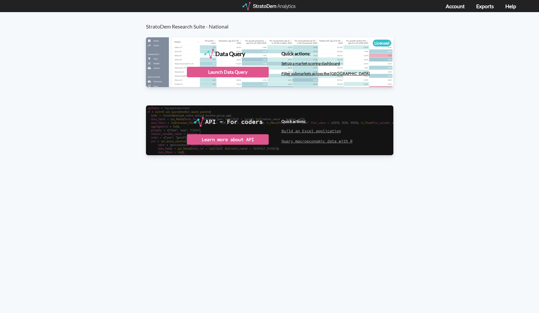  I want to click on div: Data Query, so click(230, 54).